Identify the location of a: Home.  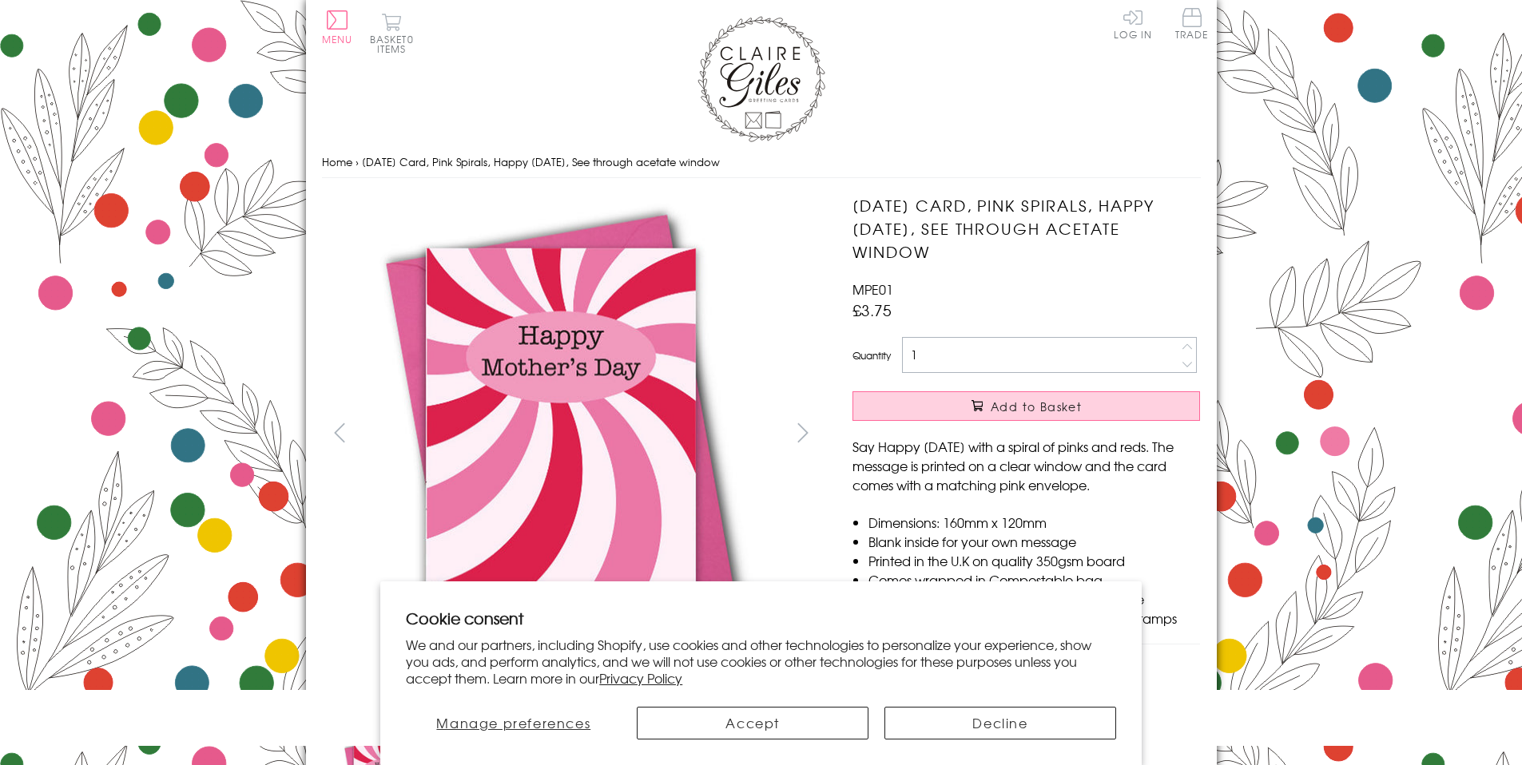
(337, 161).